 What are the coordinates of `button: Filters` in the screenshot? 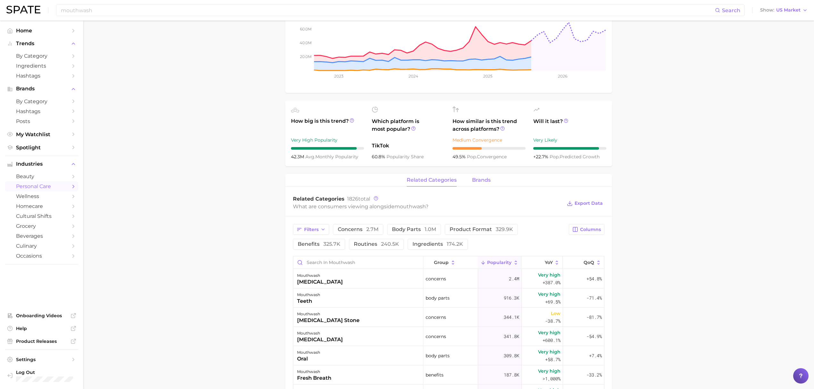 It's located at (311, 230).